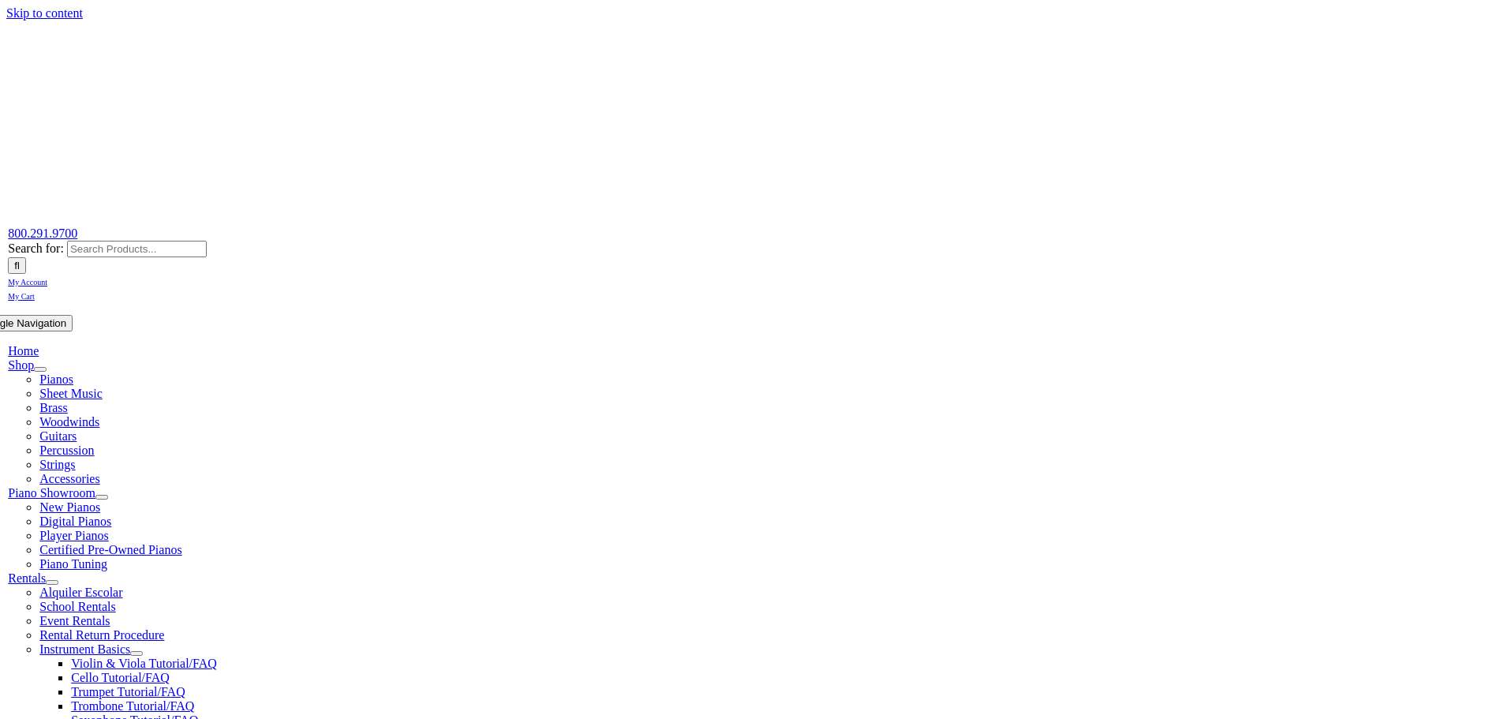  I want to click on a: Shop, so click(21, 364).